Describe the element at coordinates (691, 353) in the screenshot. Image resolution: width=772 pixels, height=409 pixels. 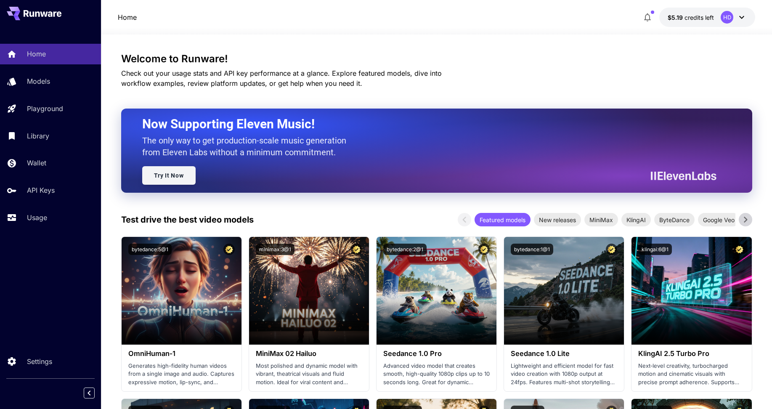
I see `h3: KlingAI 2.5 Turbo Pro` at that location.